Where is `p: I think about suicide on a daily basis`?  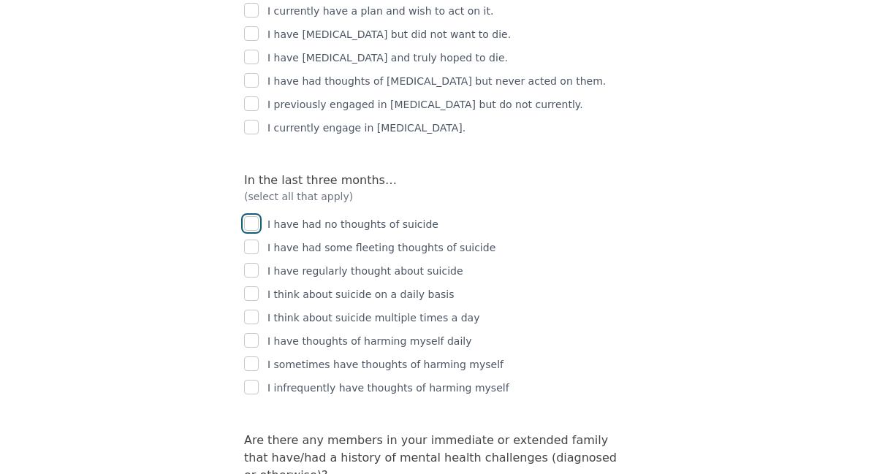 p: I think about suicide on a daily basis is located at coordinates (361, 294).